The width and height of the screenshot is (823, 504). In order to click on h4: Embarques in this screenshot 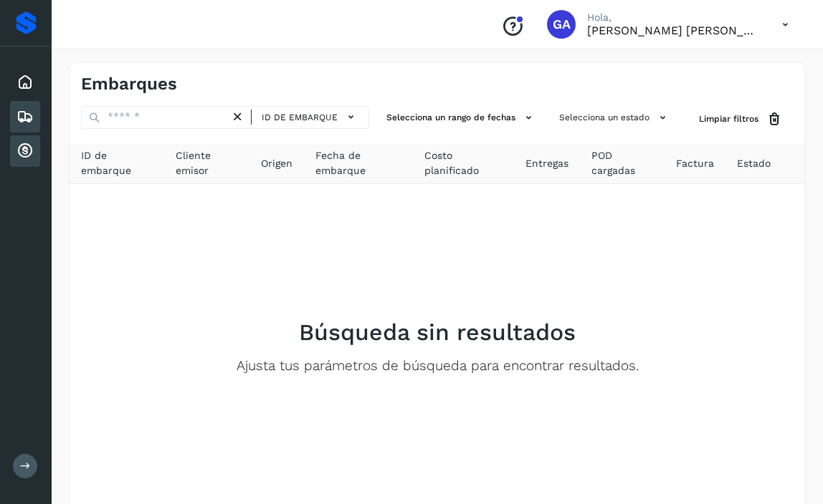, I will do `click(129, 84)`.